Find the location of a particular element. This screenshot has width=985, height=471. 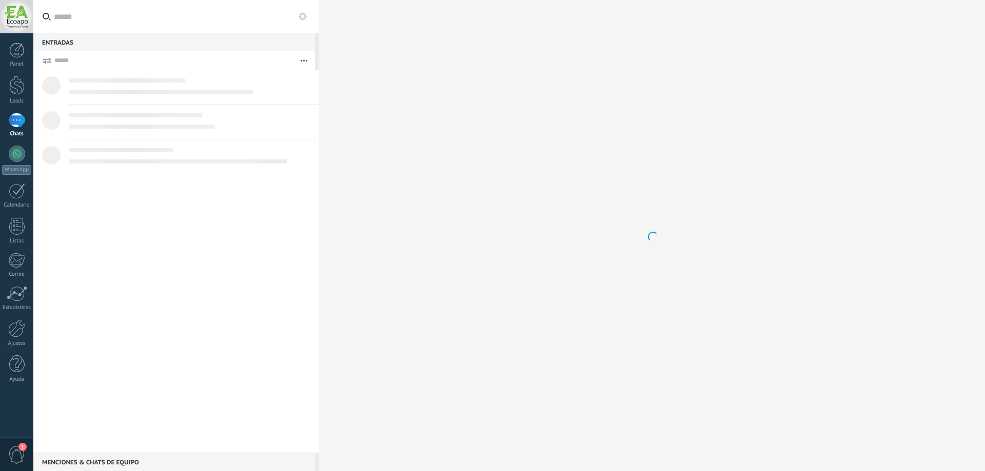

div: Estadísticas is located at coordinates (17, 308).